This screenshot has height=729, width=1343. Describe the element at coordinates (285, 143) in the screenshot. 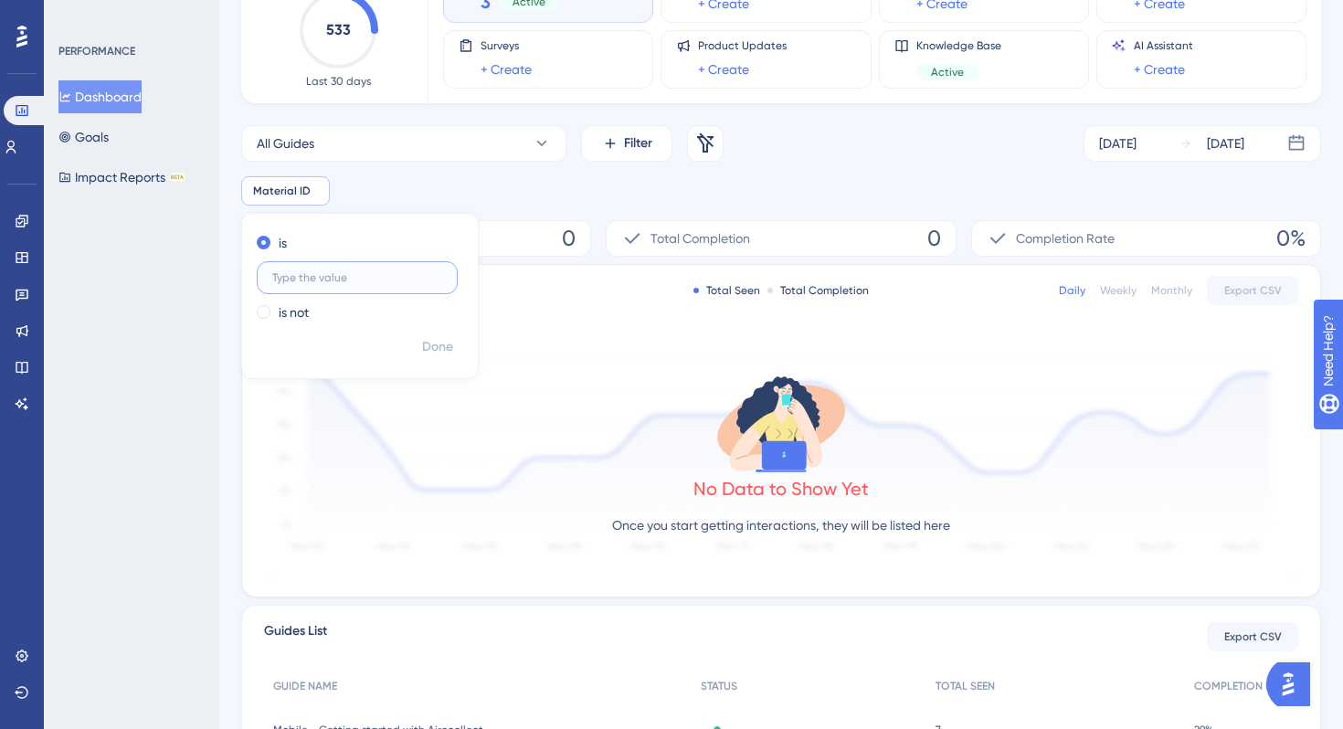

I see `span: All Guides` at that location.